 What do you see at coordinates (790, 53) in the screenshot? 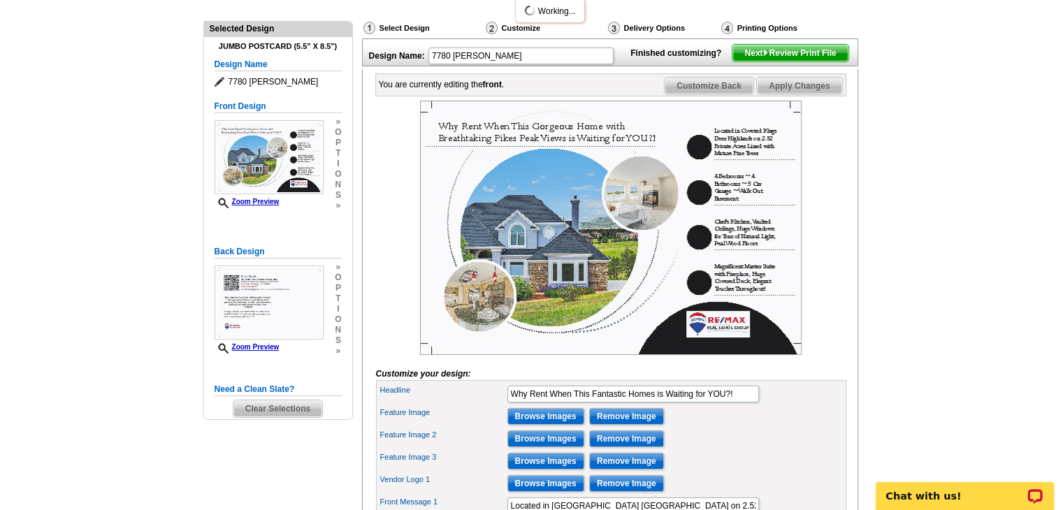
I see `span: Next Review Print File` at bounding box center [790, 53].